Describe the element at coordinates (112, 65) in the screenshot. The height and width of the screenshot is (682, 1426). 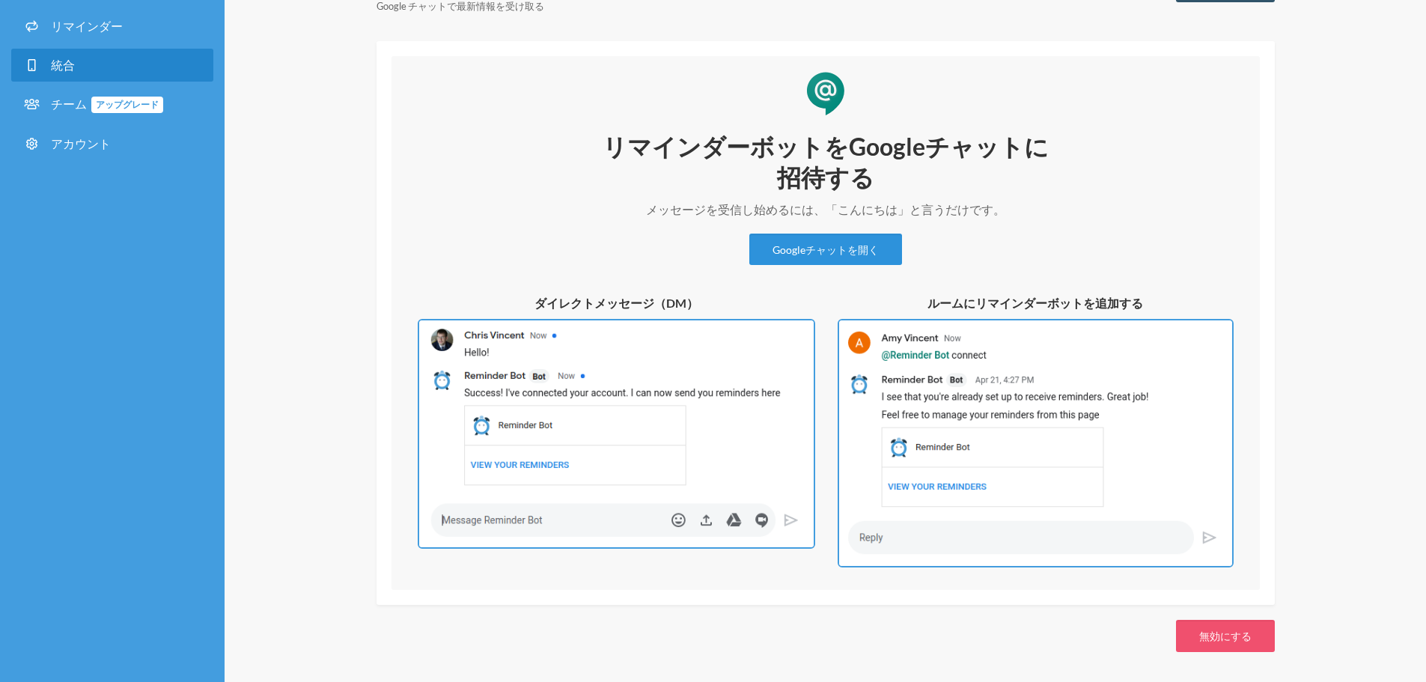
I see `a: 統合` at that location.